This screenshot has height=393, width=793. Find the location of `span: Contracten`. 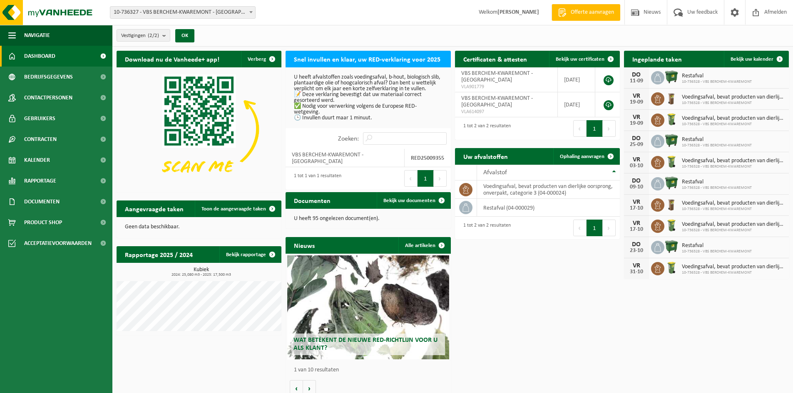

span: Contracten is located at coordinates (40, 139).